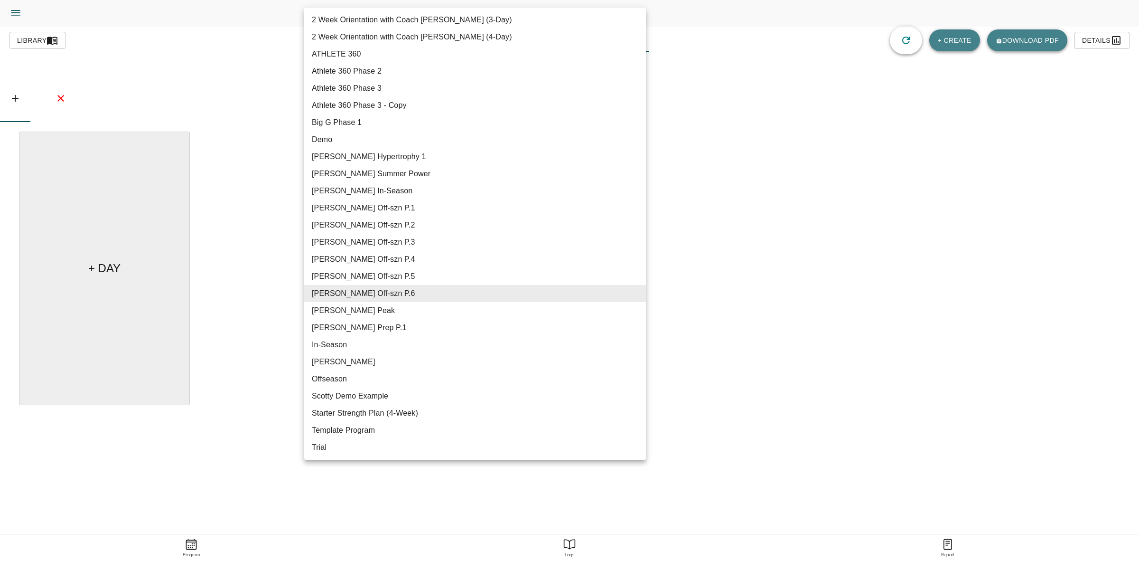  What do you see at coordinates (475, 122) in the screenshot?
I see `li: Big G Phase 1` at bounding box center [475, 122].